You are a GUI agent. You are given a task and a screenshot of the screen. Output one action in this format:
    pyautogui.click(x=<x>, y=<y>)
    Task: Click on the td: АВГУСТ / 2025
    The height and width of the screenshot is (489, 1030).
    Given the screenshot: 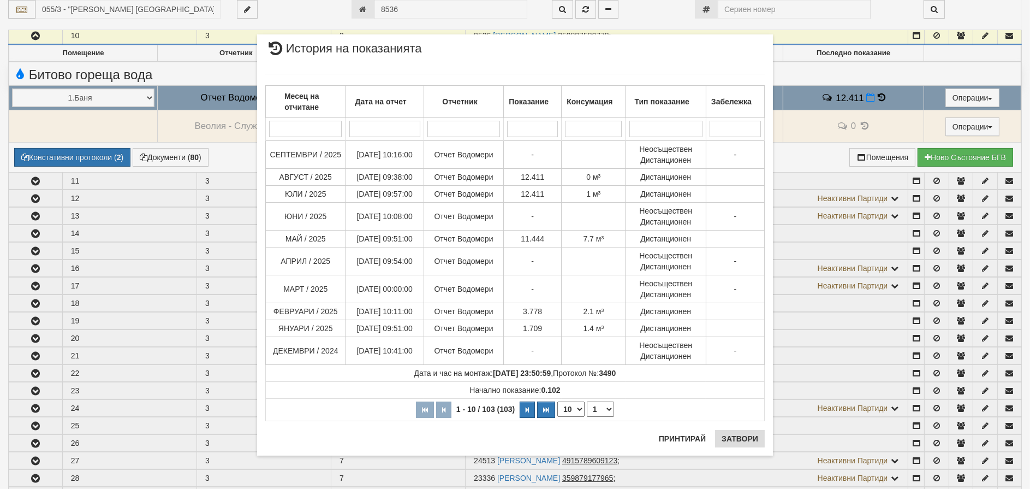 What is the action you would take?
    pyautogui.click(x=306, y=176)
    